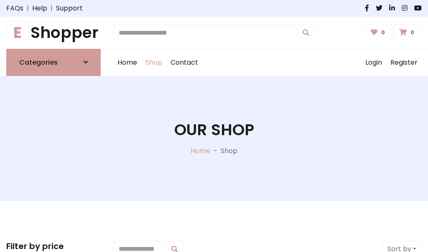 This screenshot has width=428, height=252. I want to click on a: EShopper, so click(53, 33).